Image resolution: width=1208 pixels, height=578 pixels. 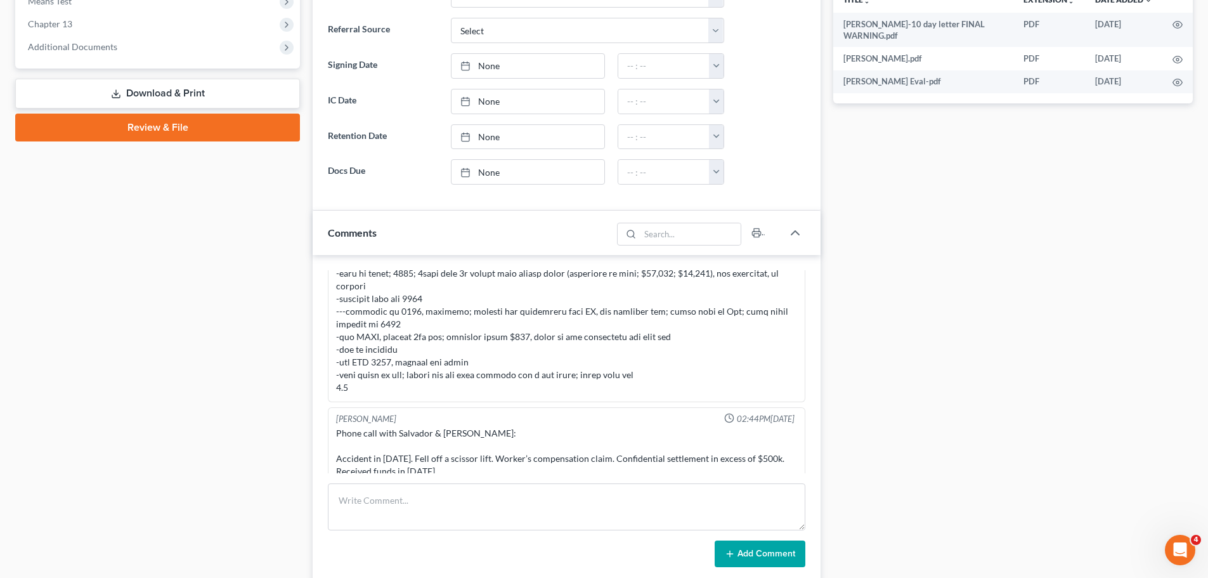 What do you see at coordinates (760, 554) in the screenshot?
I see `button: Add Comment` at bounding box center [760, 554].